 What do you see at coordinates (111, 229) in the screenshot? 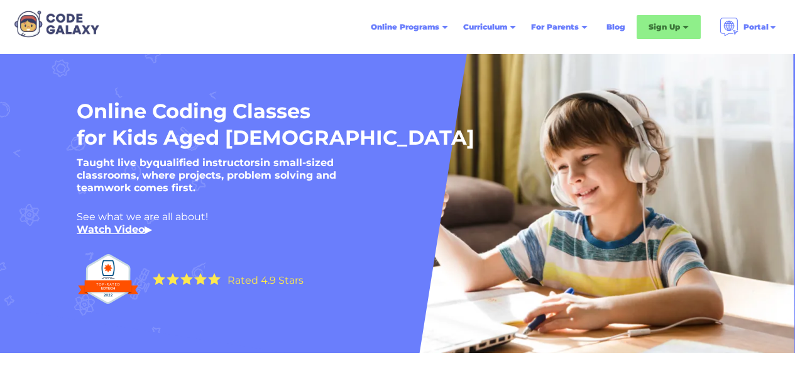
I see `a: Watch Video` at bounding box center [111, 229].